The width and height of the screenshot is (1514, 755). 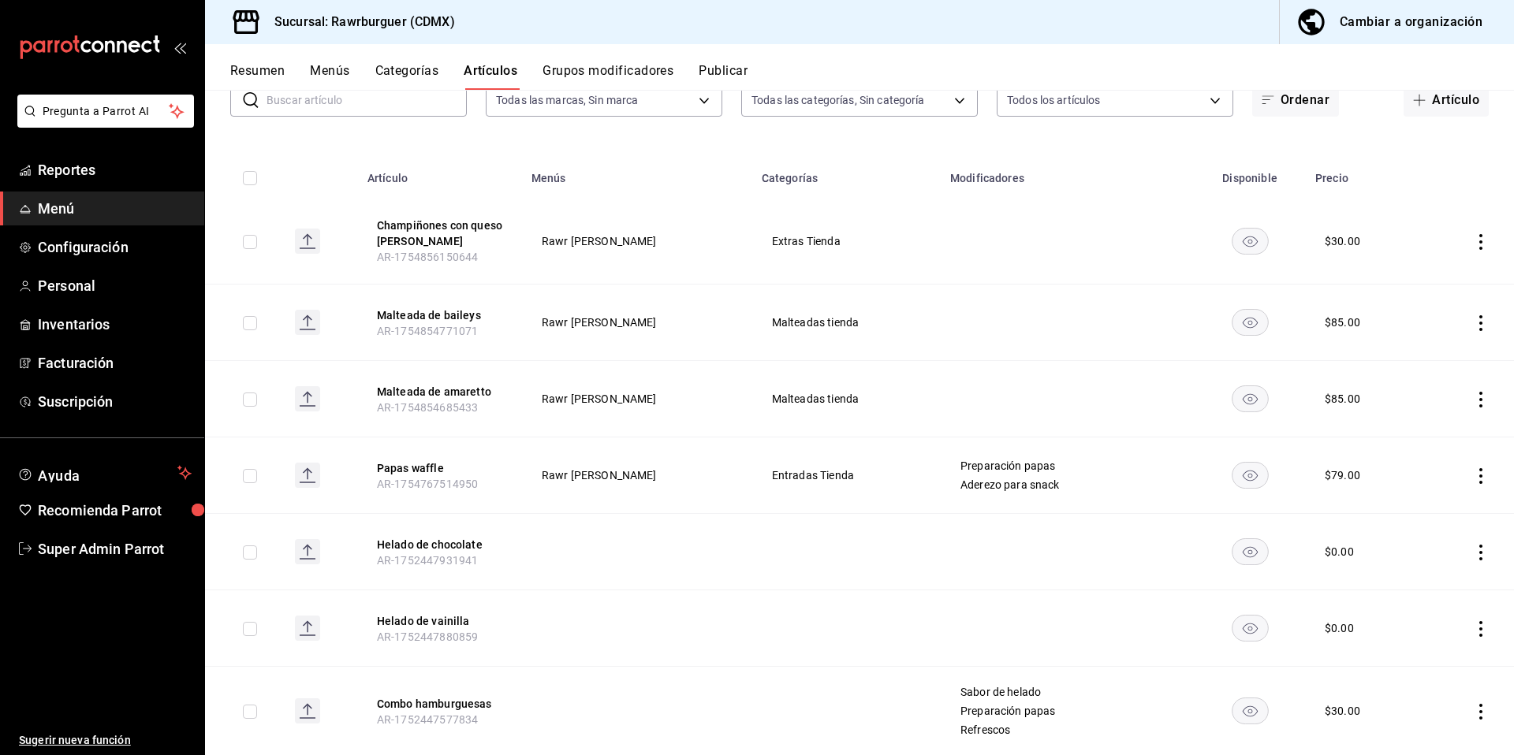 I want to click on span: Recomienda Parrot, so click(x=114, y=510).